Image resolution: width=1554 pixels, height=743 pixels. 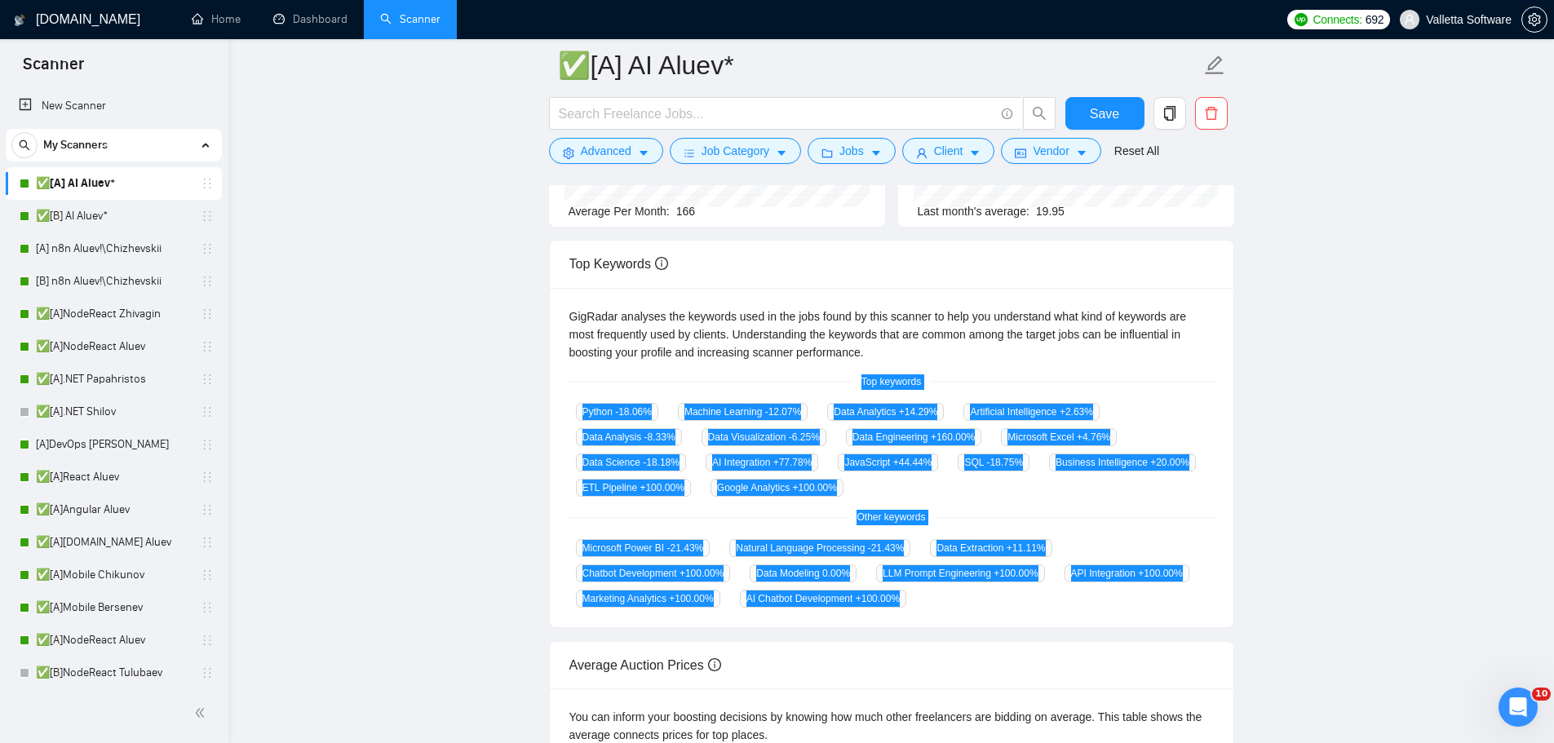 What do you see at coordinates (1375, 20) in the screenshot?
I see `span: 692` at bounding box center [1375, 20].